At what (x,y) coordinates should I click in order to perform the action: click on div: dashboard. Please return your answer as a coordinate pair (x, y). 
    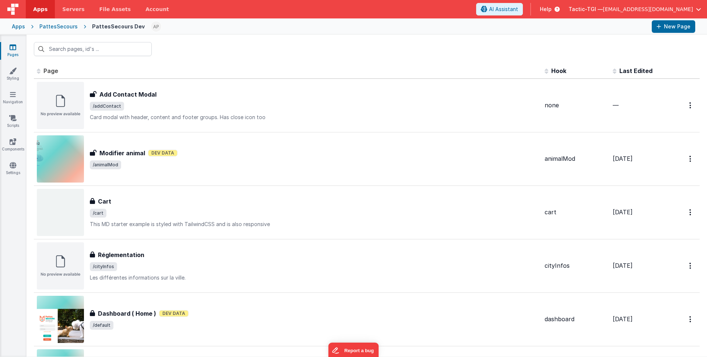
    Looking at the image, I should click on (576, 319).